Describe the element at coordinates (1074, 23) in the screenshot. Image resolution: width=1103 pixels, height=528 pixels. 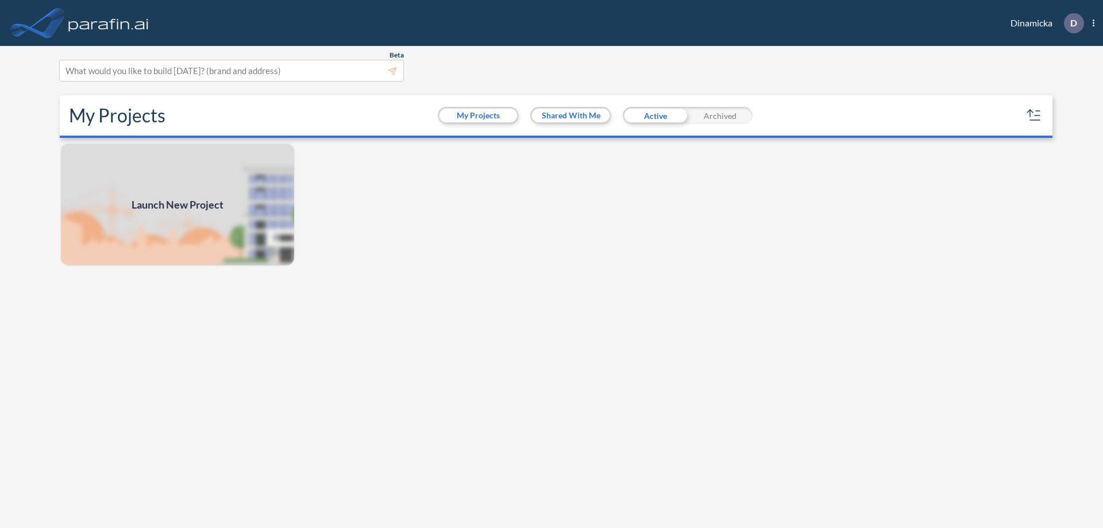
I see `p: D` at that location.